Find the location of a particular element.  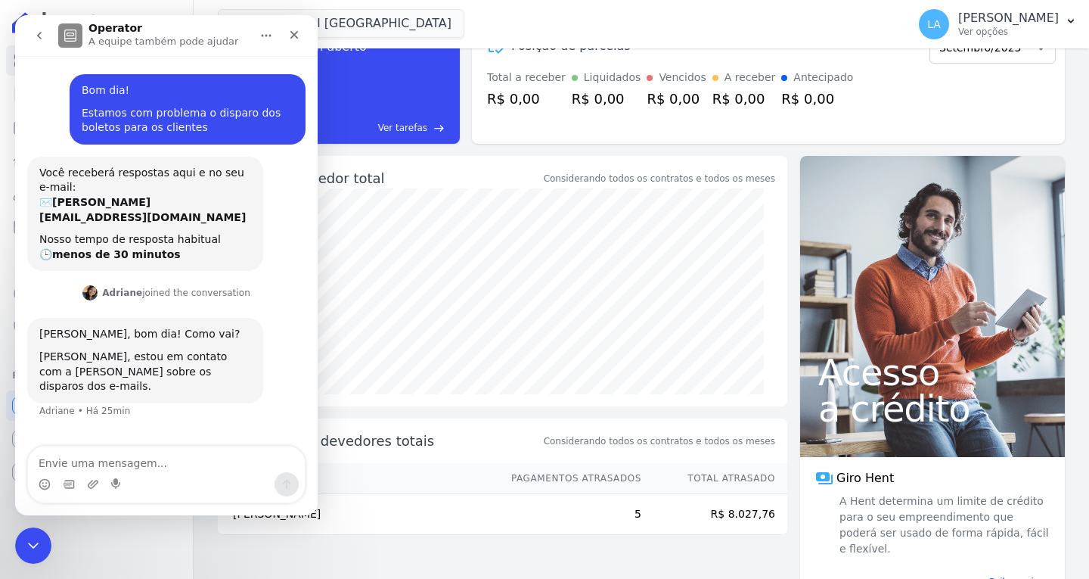

p: A equipe também pode ajudar is located at coordinates (148, 26).